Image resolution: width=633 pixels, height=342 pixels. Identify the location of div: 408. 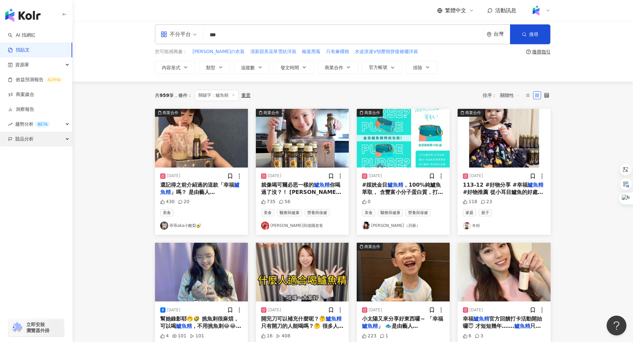
(283, 336).